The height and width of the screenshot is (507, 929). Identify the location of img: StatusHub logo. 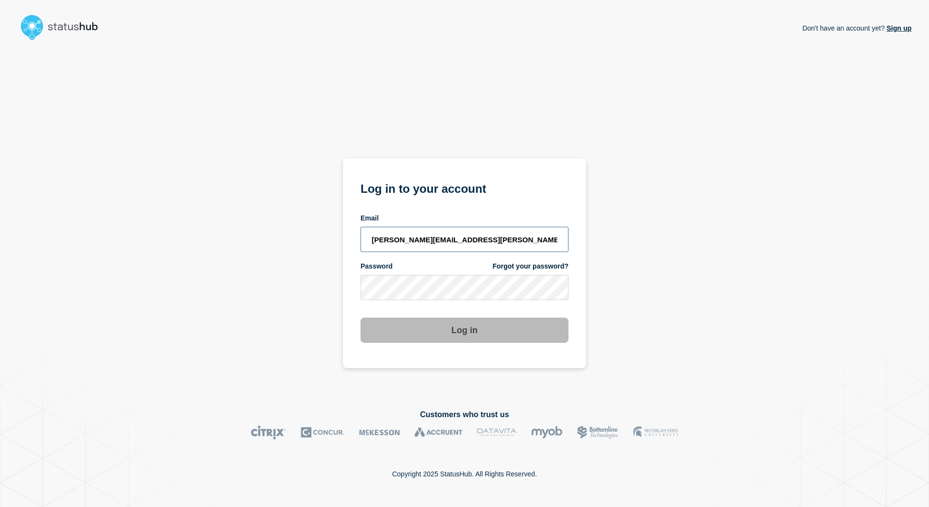
(64, 27).